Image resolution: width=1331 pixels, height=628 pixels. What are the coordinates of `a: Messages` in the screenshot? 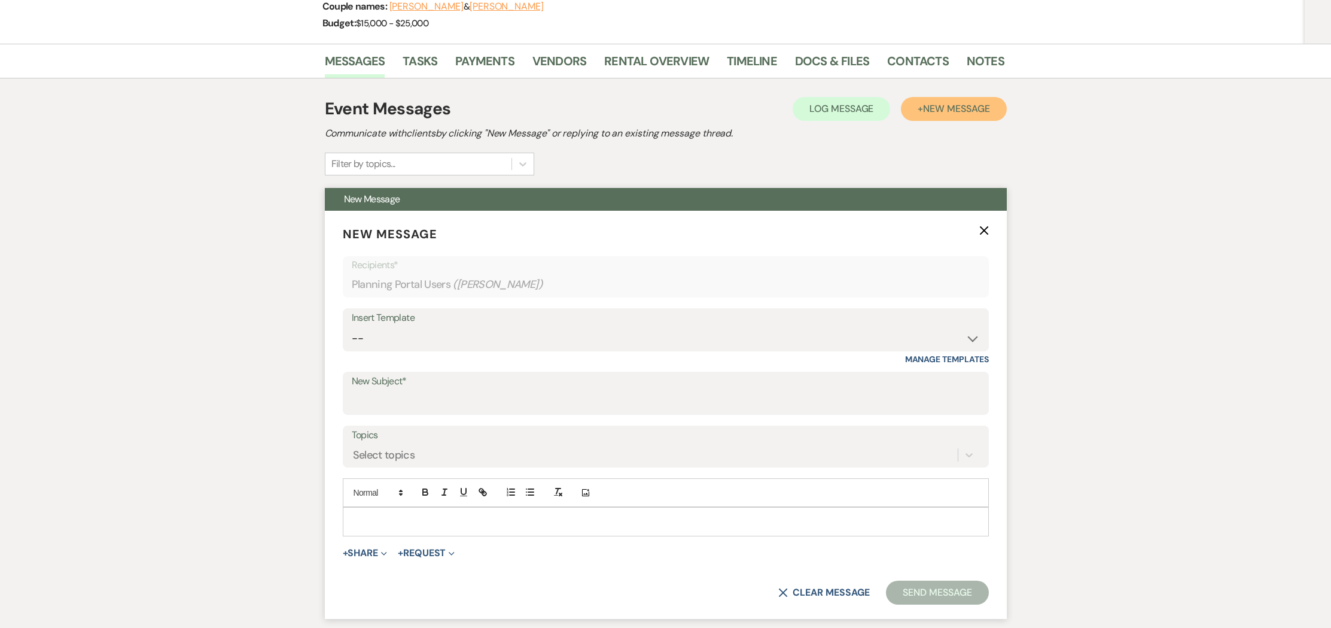 It's located at (355, 65).